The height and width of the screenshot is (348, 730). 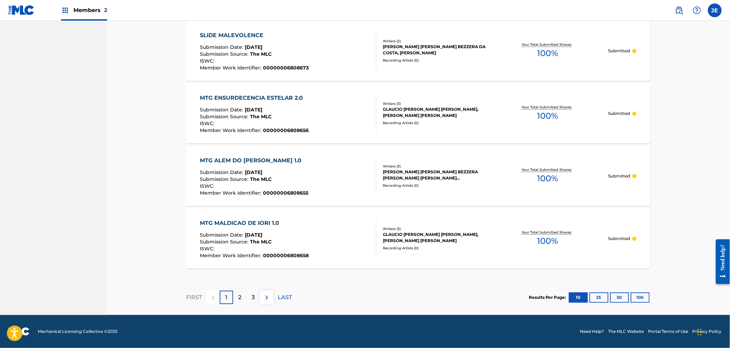 I want to click on div: Writers ( 2 ), so click(x=435, y=41).